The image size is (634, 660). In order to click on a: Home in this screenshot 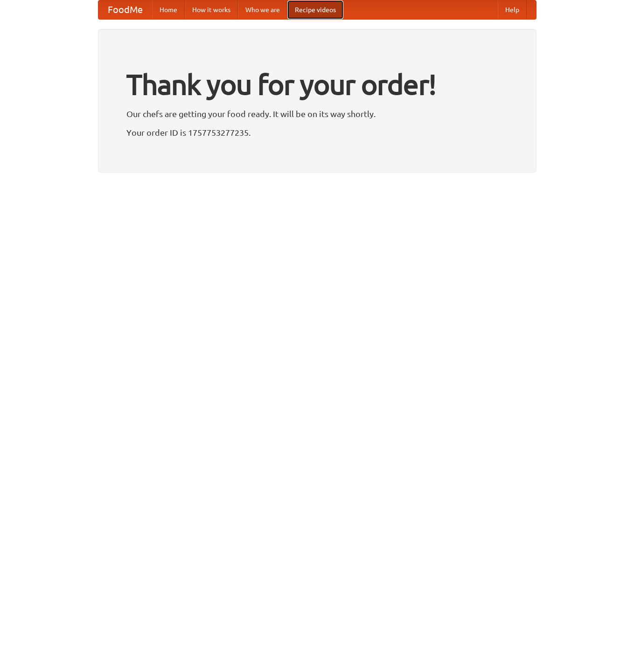, I will do `click(169, 10)`.